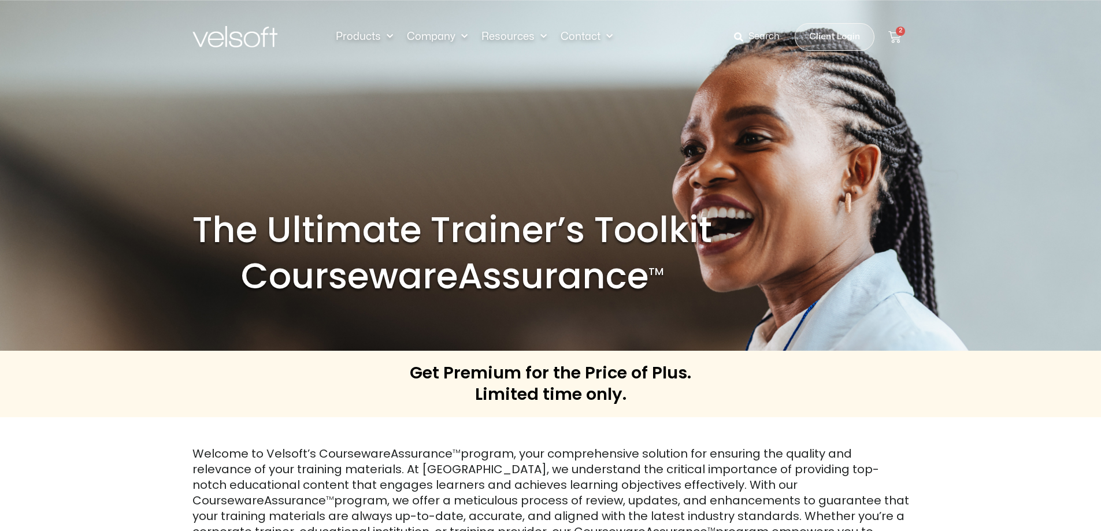  Describe the element at coordinates (900, 31) in the screenshot. I see `span: 2` at that location.